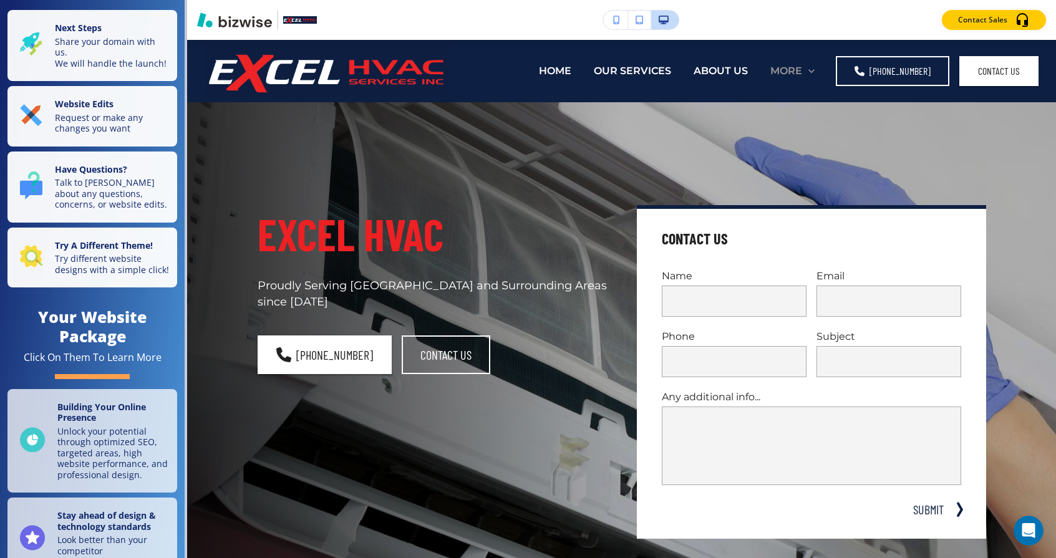 This screenshot has width=1056, height=558. What do you see at coordinates (114, 454) in the screenshot?
I see `p: Unlock your potential through optimized SEO, targeted areas, high website performance, and profes...` at bounding box center [114, 454].